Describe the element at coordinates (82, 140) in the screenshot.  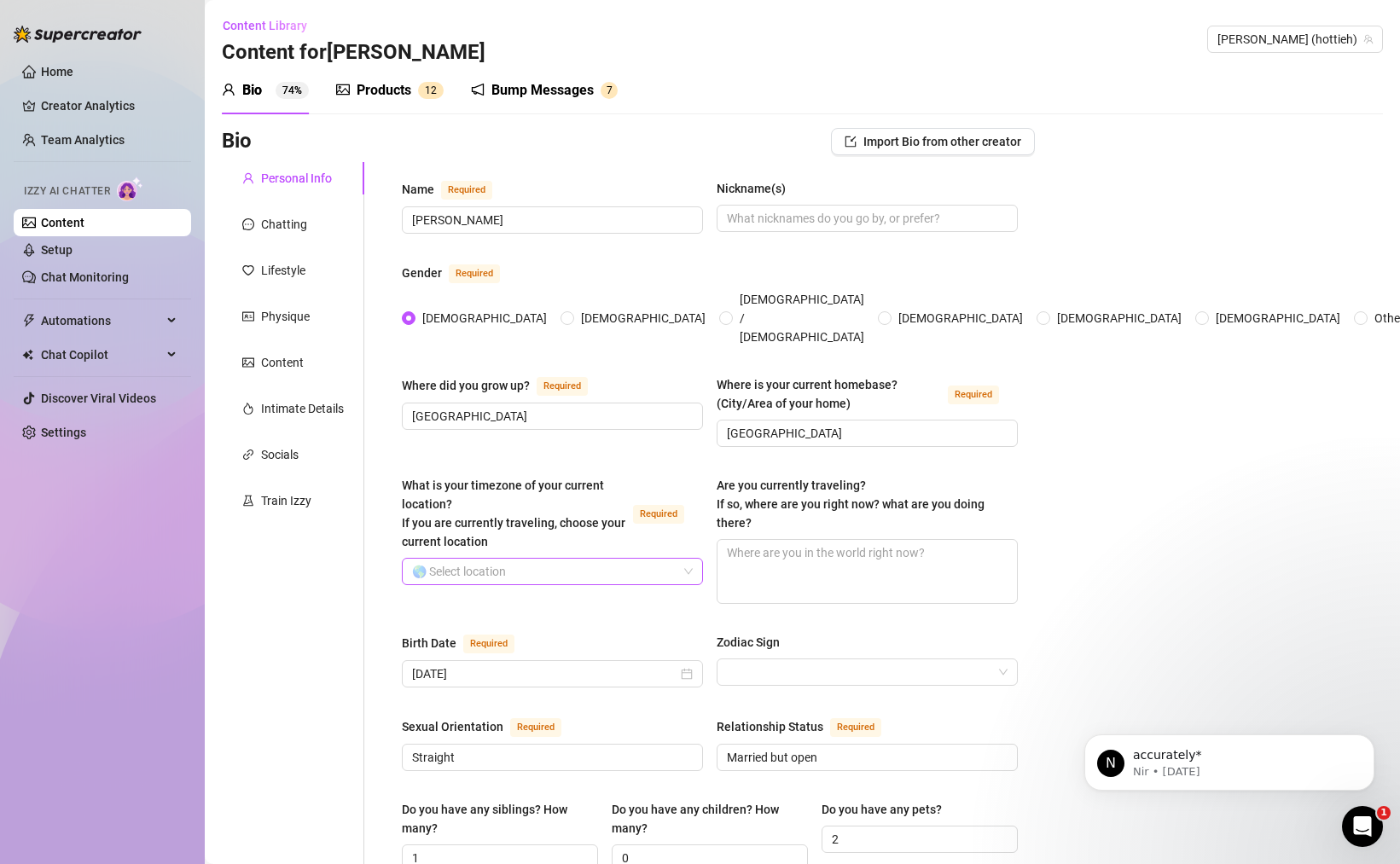
I see `a: Team Analytics` at that location.